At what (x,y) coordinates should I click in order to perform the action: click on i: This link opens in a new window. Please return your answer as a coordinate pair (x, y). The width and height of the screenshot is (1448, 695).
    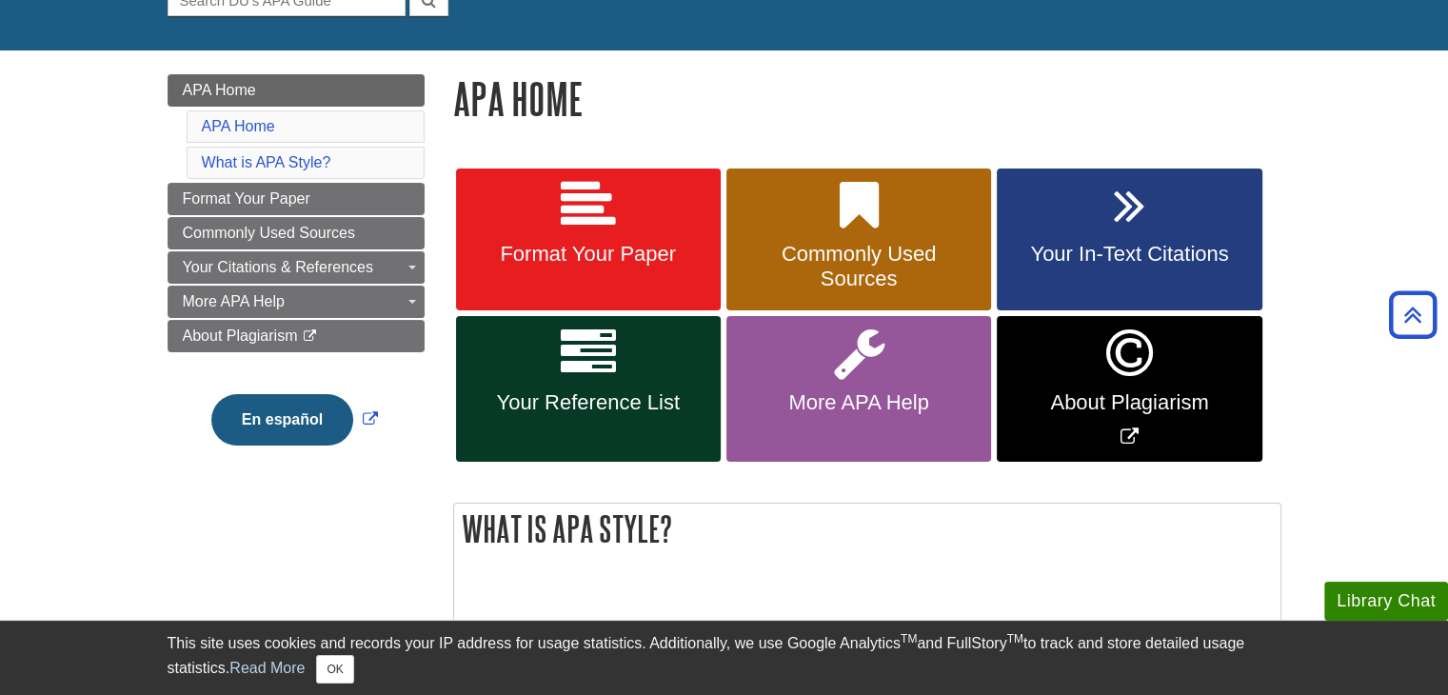
    Looking at the image, I should click on (309, 336).